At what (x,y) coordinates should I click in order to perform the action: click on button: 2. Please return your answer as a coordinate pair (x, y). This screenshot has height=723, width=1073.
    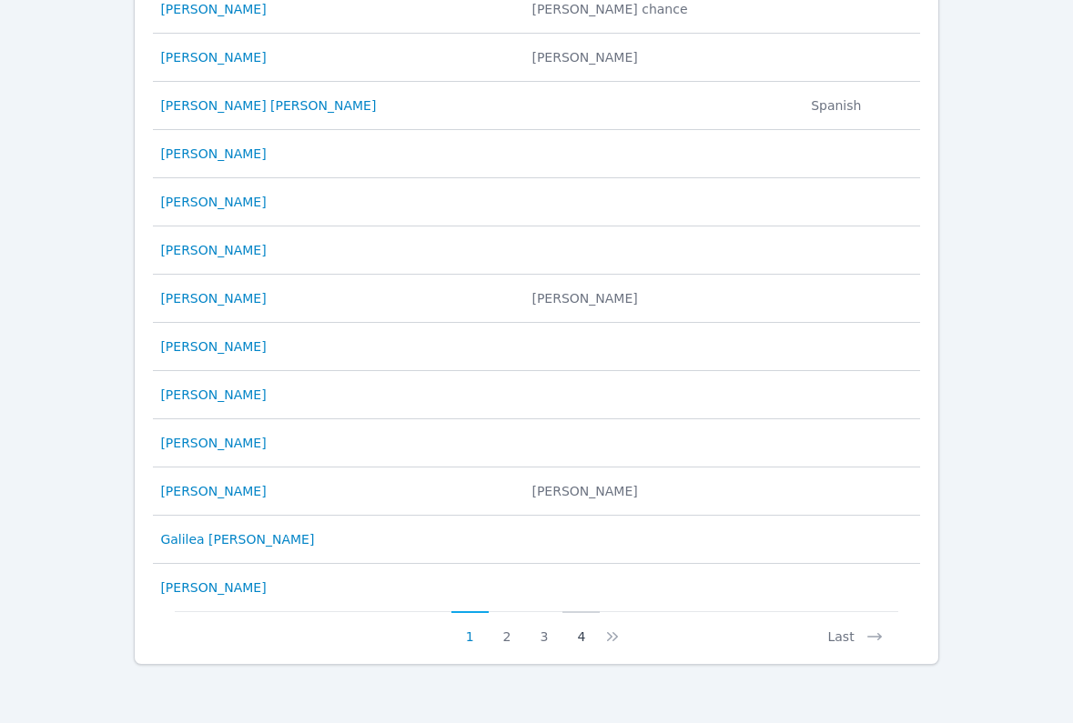
    Looking at the image, I should click on (507, 629).